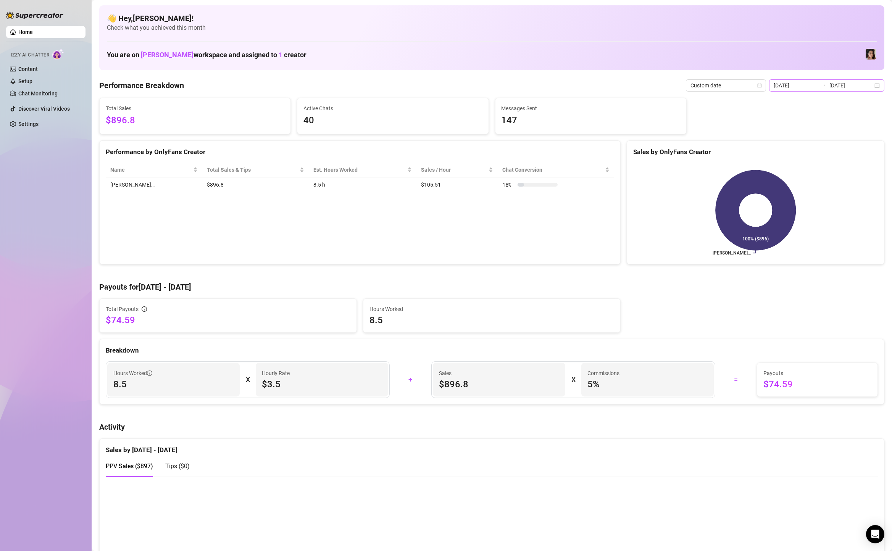 The height and width of the screenshot is (551, 892). I want to click on span: $3.5, so click(322, 384).